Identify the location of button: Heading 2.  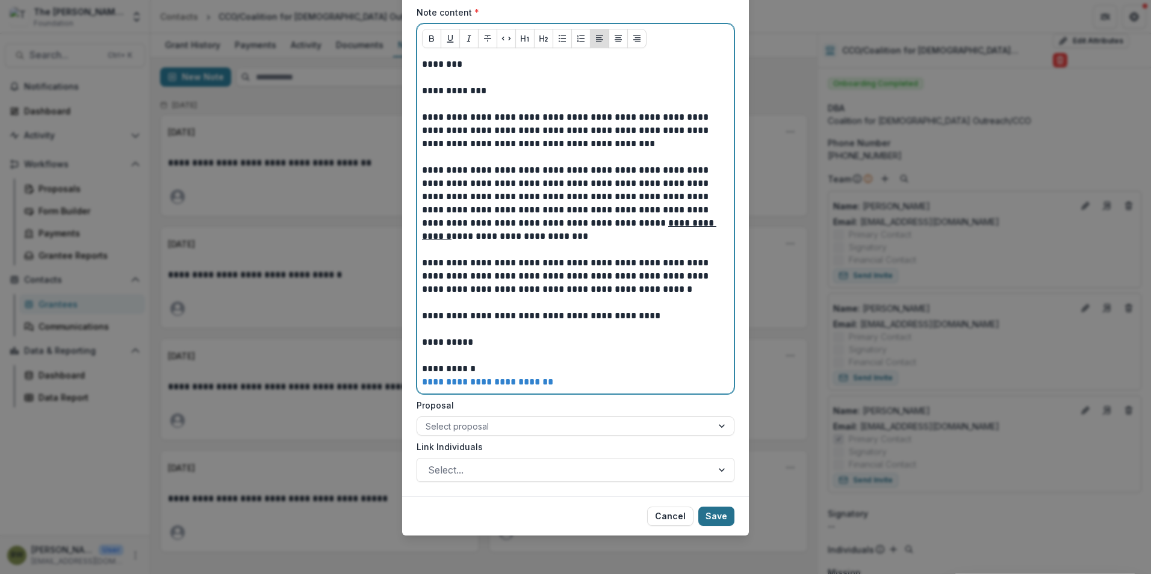
(544, 39).